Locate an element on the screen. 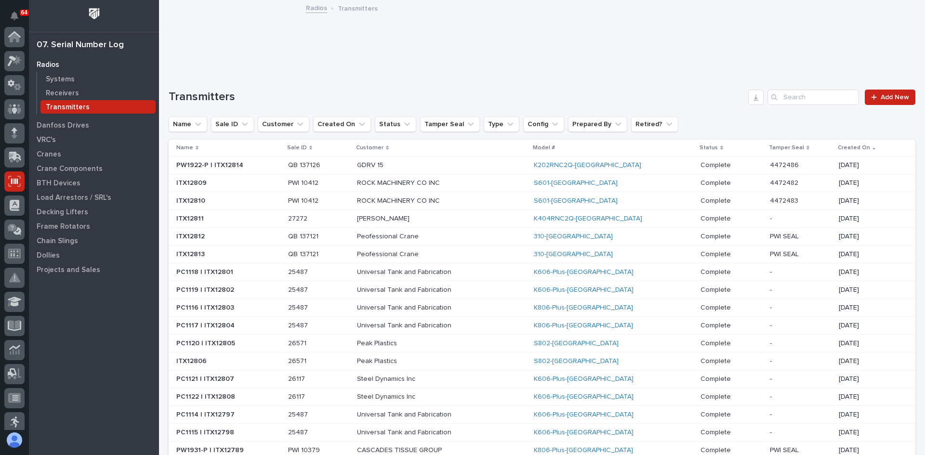 The width and height of the screenshot is (925, 455). a: Chain Slings is located at coordinates (94, 241).